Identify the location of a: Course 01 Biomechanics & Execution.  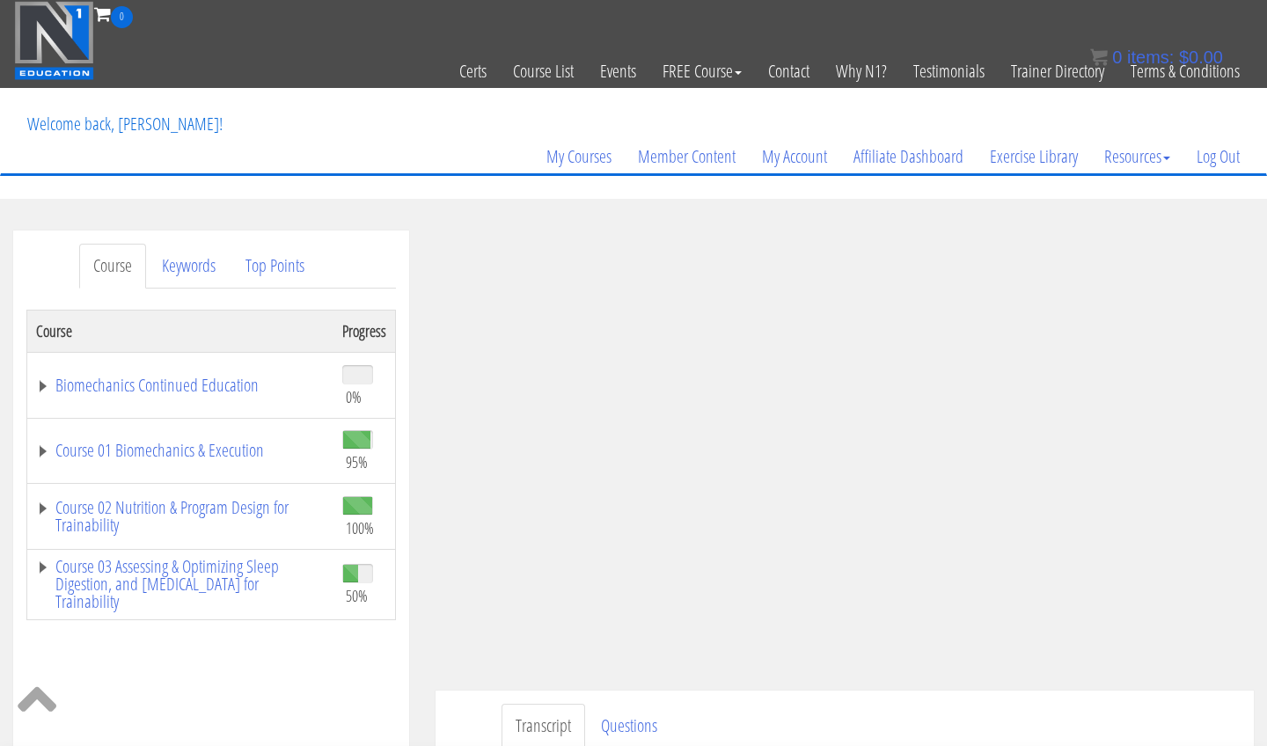
(180, 451).